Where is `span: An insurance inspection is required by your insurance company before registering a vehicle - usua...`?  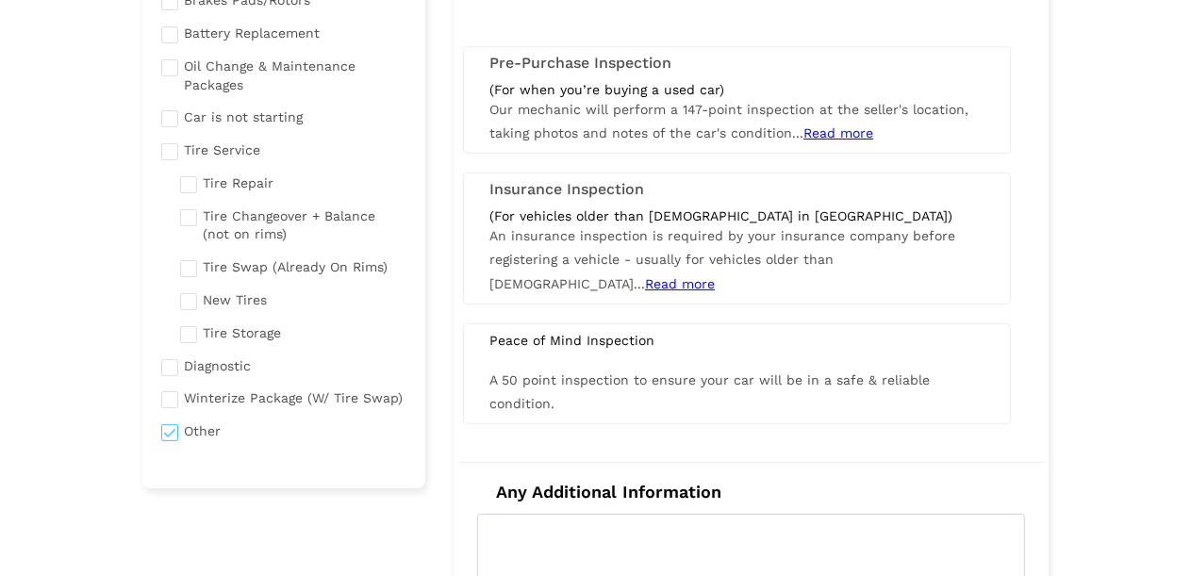
span: An insurance inspection is required by your insurance company before registering a vehicle - usua... is located at coordinates (722, 259).